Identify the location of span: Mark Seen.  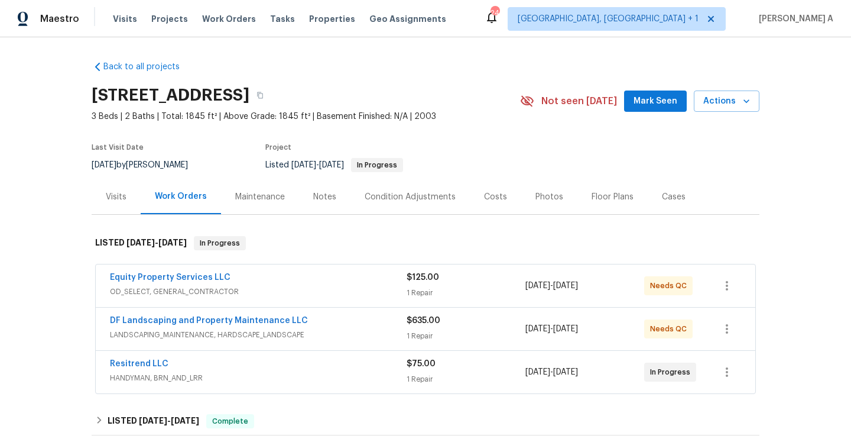
(656, 101).